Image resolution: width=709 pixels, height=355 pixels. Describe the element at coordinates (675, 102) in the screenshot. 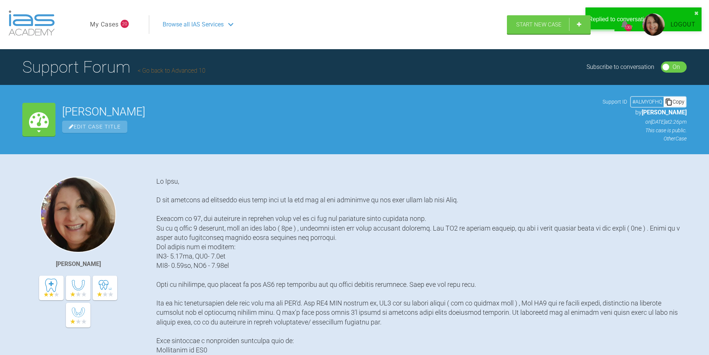

I see `div: Copy` at that location.